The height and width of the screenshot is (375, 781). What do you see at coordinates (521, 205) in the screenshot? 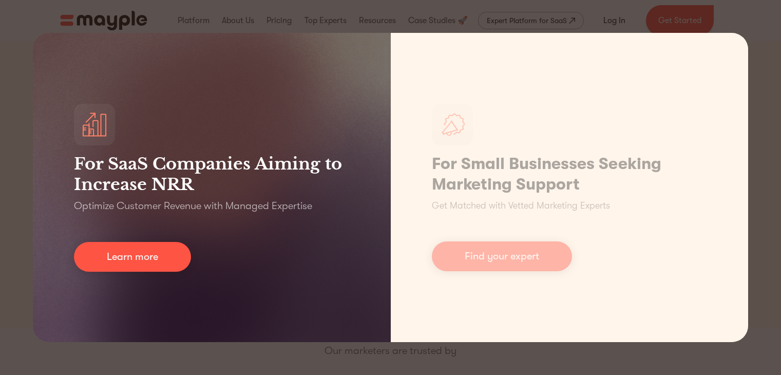
I see `p: Get Matched with Vetted Marketing Experts` at bounding box center [521, 205].